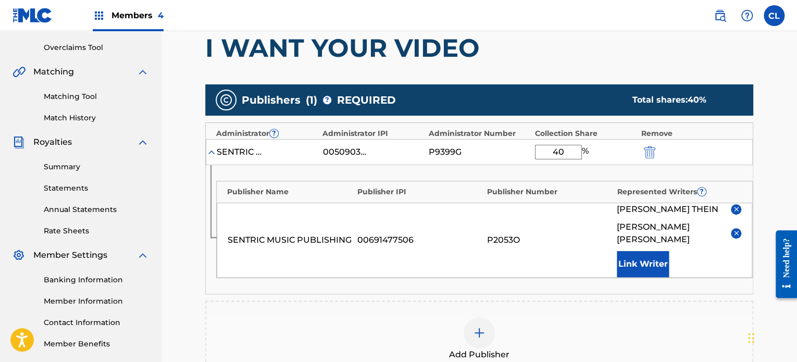  What do you see at coordinates (312, 100) in the screenshot?
I see `span: ( 1 )` at bounding box center [312, 100].